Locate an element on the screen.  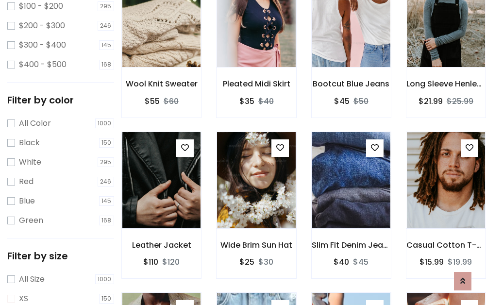
h6: Wool Knit Sweater is located at coordinates (161, 84).